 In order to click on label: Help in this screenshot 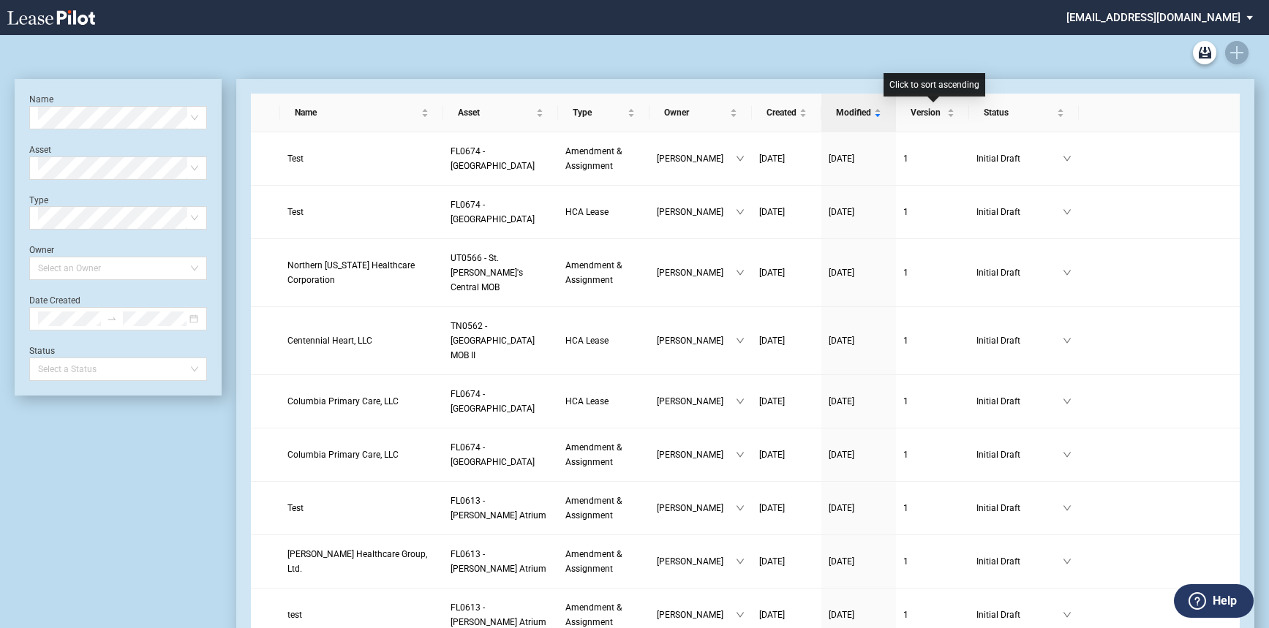, I will do `click(1225, 601)`.